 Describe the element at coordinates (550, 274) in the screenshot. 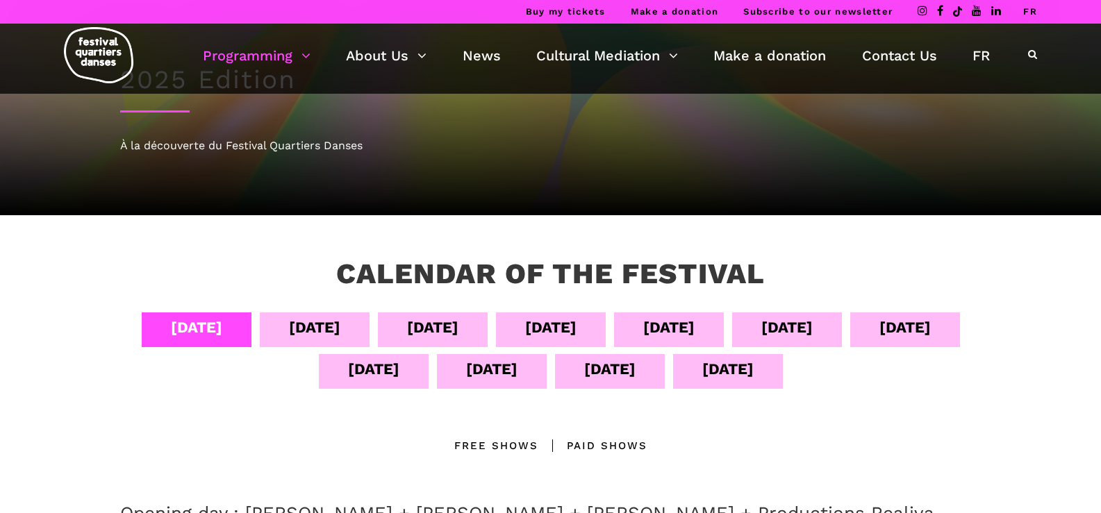

I see `h3: Calendar of the Festival` at that location.